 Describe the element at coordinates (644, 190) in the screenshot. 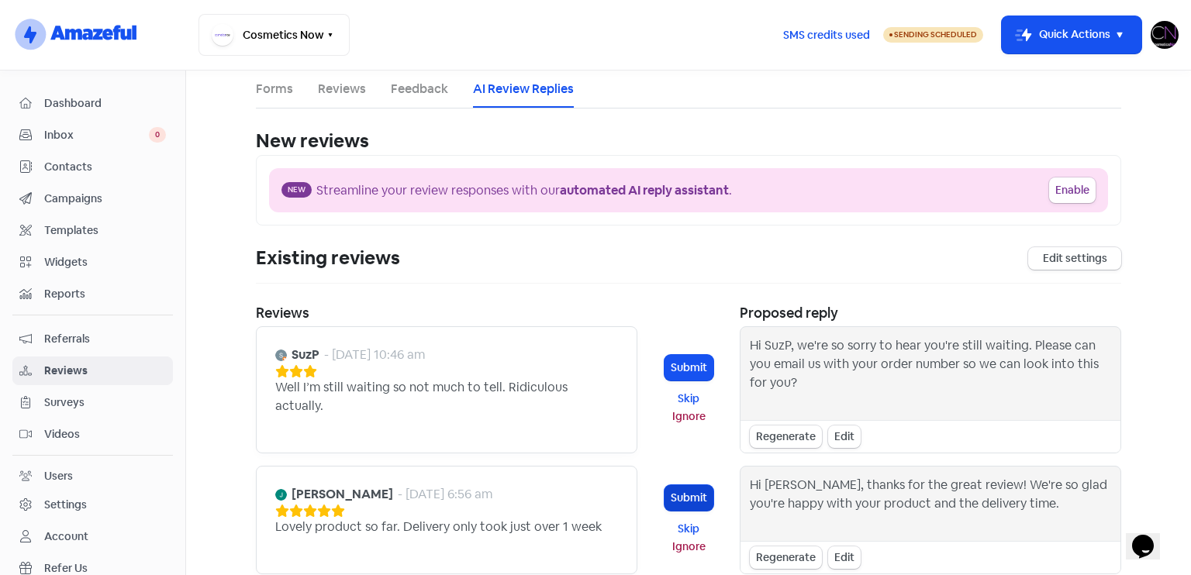

I see `b: automated AI reply assistant` at that location.